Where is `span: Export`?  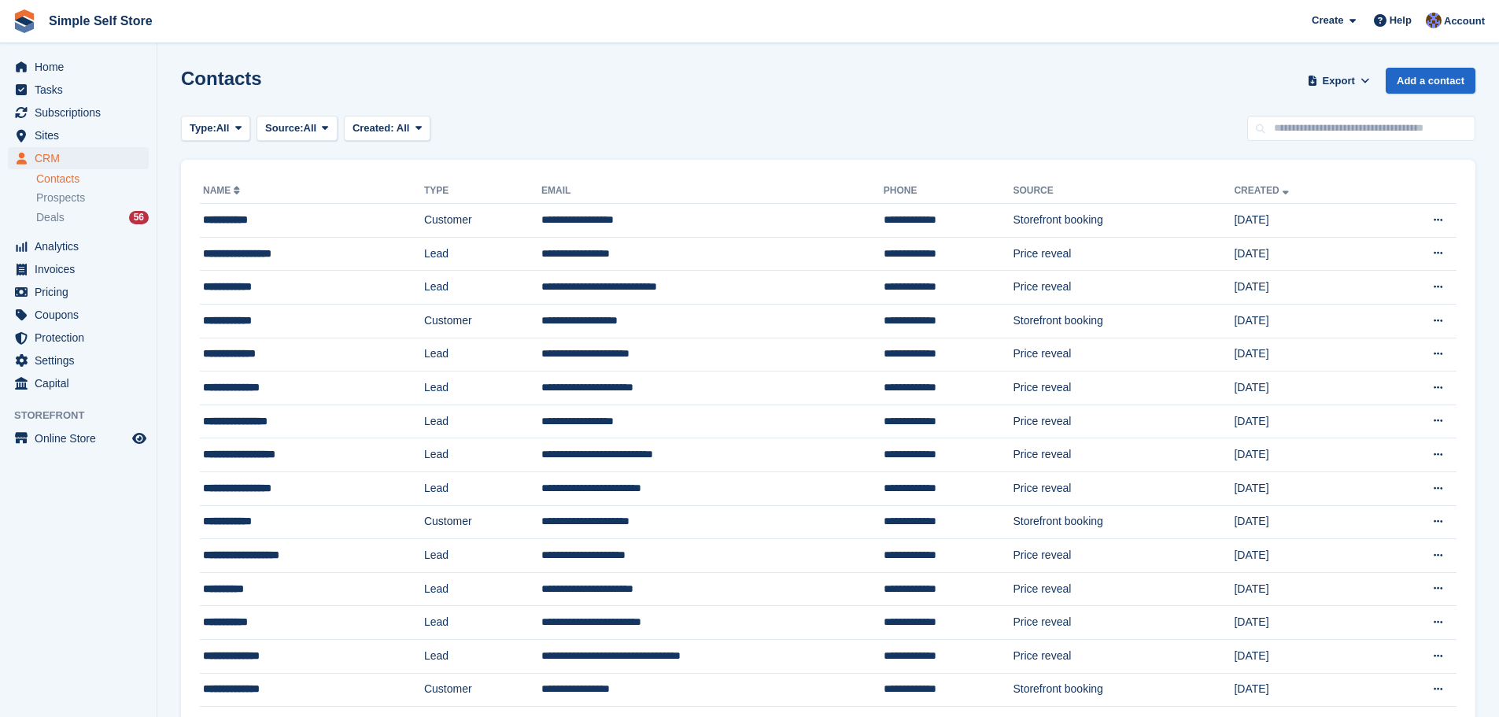
span: Export is located at coordinates (1338, 81).